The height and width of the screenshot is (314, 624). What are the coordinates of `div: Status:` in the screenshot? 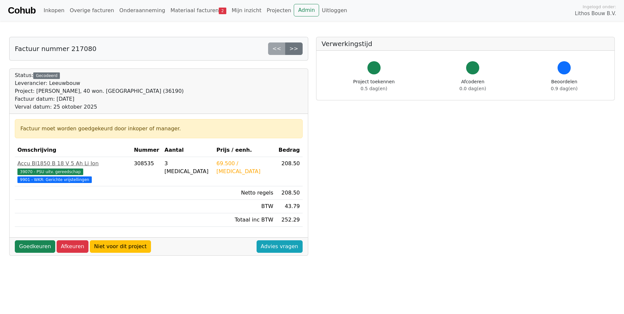 It's located at (99, 91).